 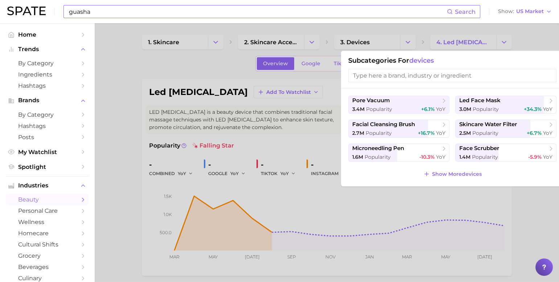 I want to click on button: Show Moredevices, so click(x=452, y=174).